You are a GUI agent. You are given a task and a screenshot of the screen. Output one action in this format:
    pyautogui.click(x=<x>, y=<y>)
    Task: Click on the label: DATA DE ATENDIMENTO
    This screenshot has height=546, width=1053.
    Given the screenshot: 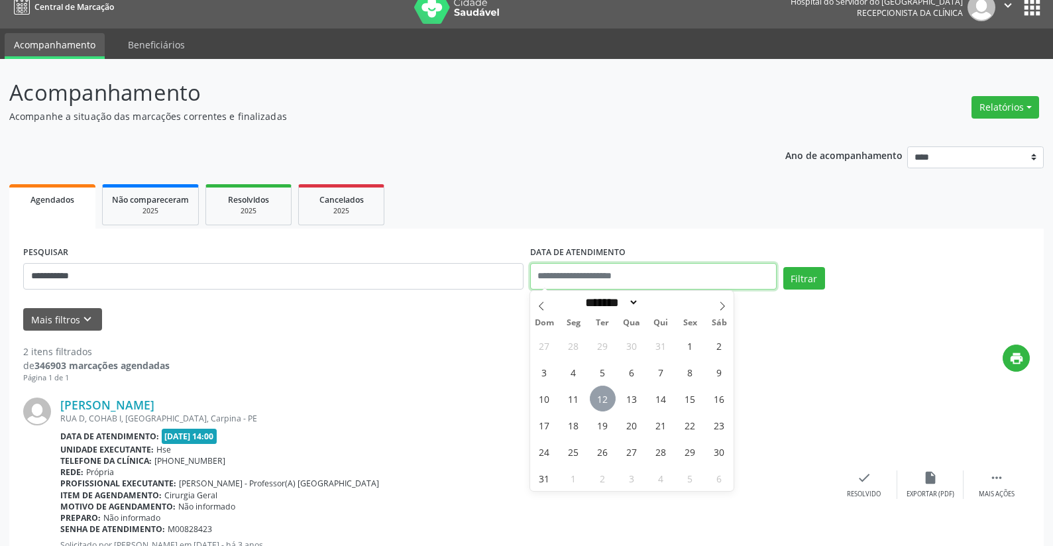 What is the action you would take?
    pyautogui.click(x=578, y=253)
    